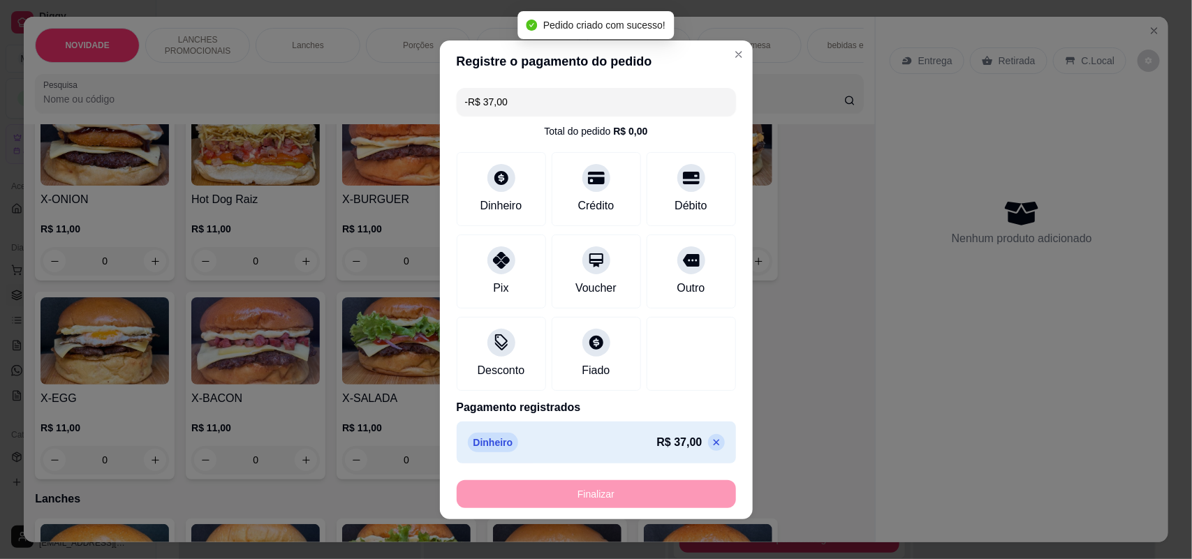 This screenshot has height=559, width=1192. Describe the element at coordinates (493, 443) in the screenshot. I see `p: Dinheiro` at that location.